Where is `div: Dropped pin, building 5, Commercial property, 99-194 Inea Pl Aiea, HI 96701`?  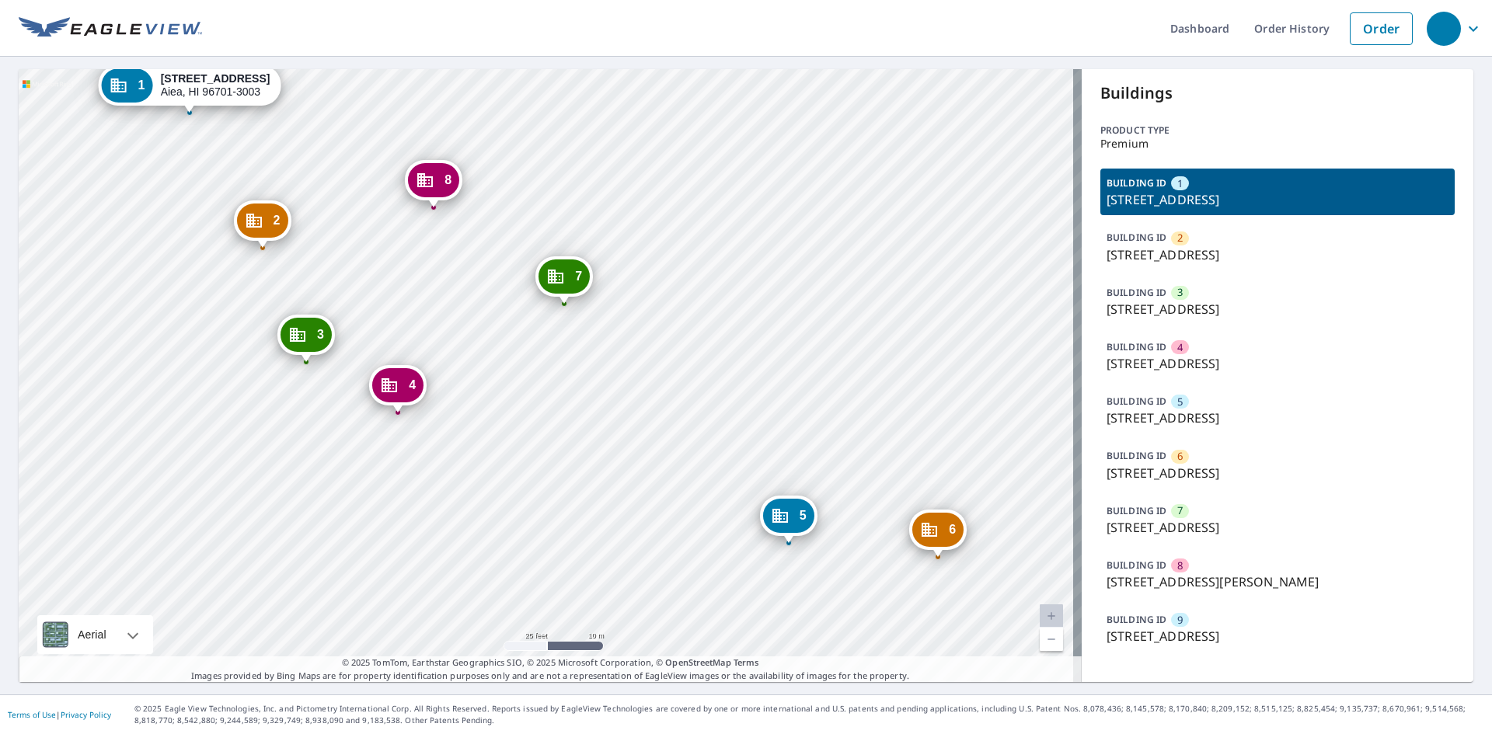 div: Dropped pin, building 5, Commercial property, 99-194 Inea Pl Aiea, HI 96701 is located at coordinates (789, 520).